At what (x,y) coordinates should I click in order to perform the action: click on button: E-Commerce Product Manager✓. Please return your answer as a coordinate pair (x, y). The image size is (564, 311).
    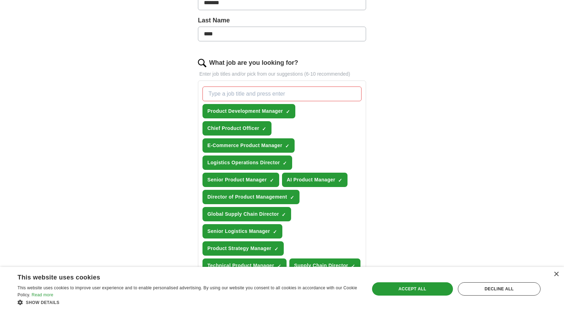
    Looking at the image, I should click on (248, 145).